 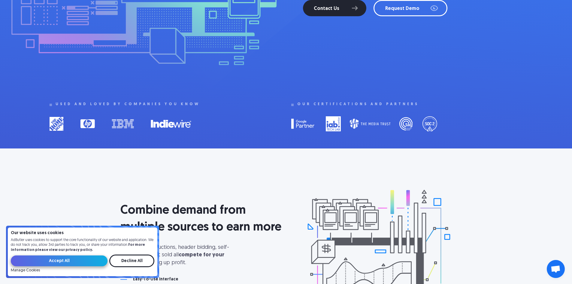 I want to click on div: Open chat, so click(x=555, y=269).